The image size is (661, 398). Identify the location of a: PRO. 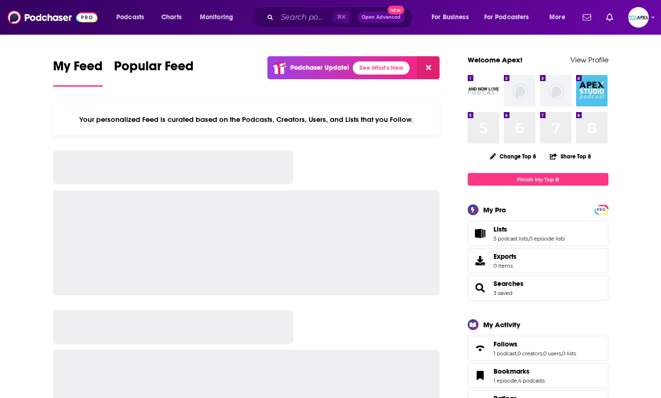
(601, 209).